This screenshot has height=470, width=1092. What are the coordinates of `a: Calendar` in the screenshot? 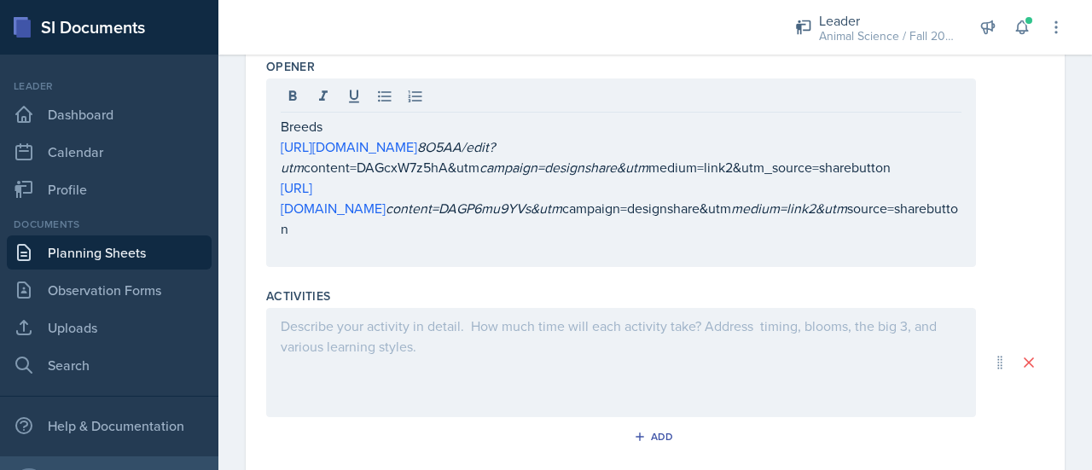 It's located at (109, 152).